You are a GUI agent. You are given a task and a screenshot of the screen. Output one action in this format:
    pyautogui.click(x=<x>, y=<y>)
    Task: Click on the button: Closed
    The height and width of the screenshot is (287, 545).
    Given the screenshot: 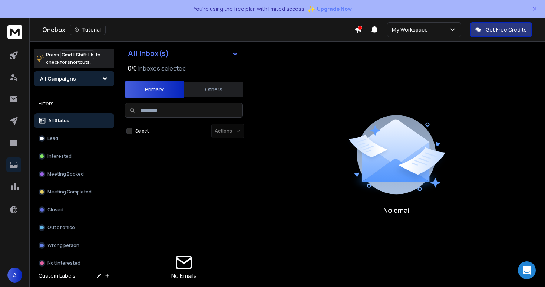 What is the action you would take?
    pyautogui.click(x=74, y=210)
    